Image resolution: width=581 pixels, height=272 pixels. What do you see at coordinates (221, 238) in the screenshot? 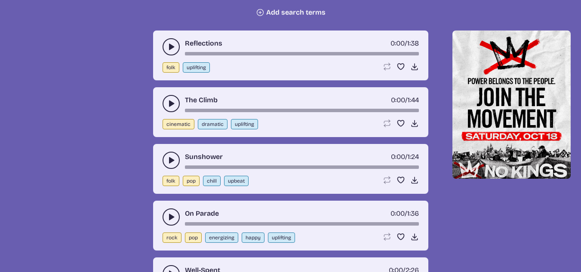
I see `button: energizing` at bounding box center [221, 238].